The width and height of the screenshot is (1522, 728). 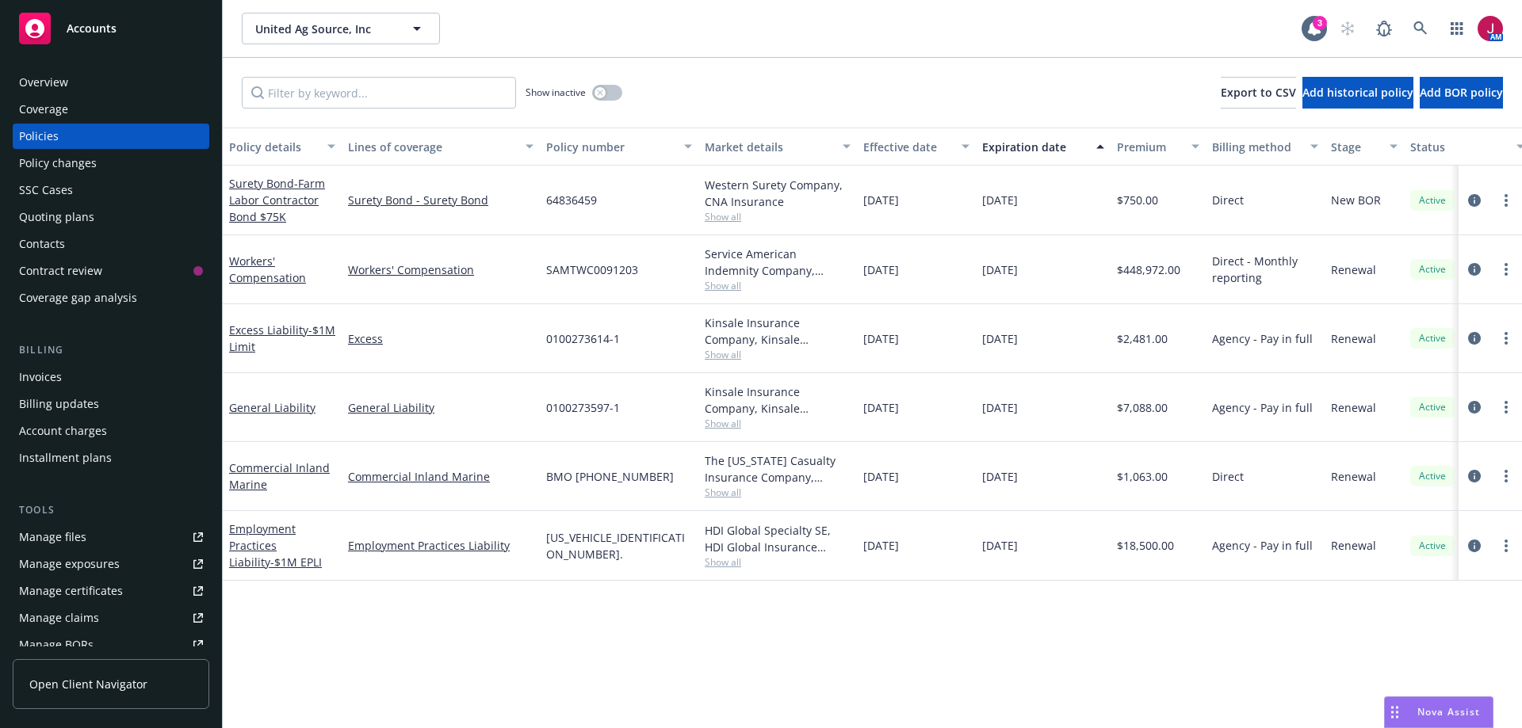 I want to click on a: Surety Bond, so click(x=277, y=200).